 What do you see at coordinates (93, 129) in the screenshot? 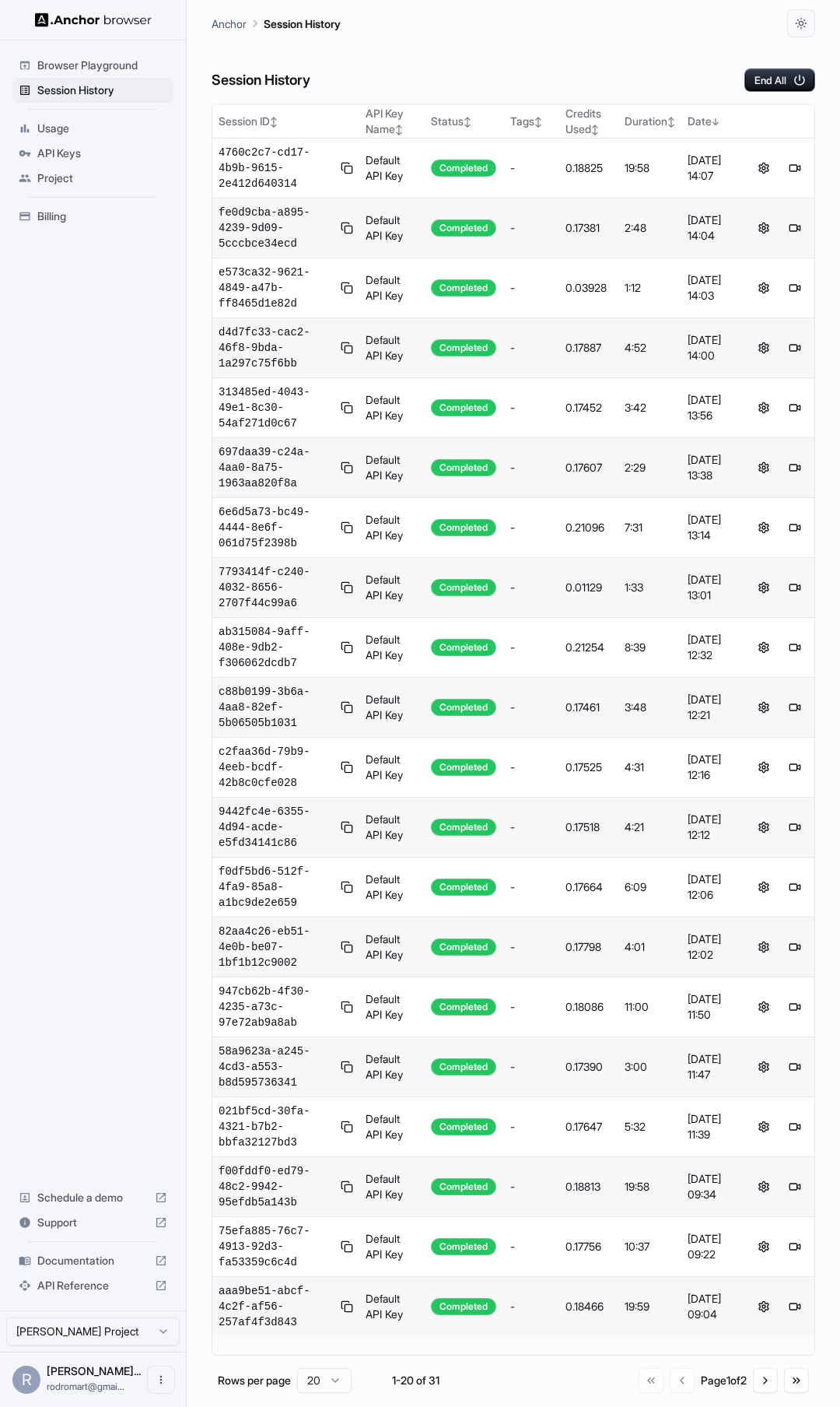
I see `div: Usage` at bounding box center [93, 129].